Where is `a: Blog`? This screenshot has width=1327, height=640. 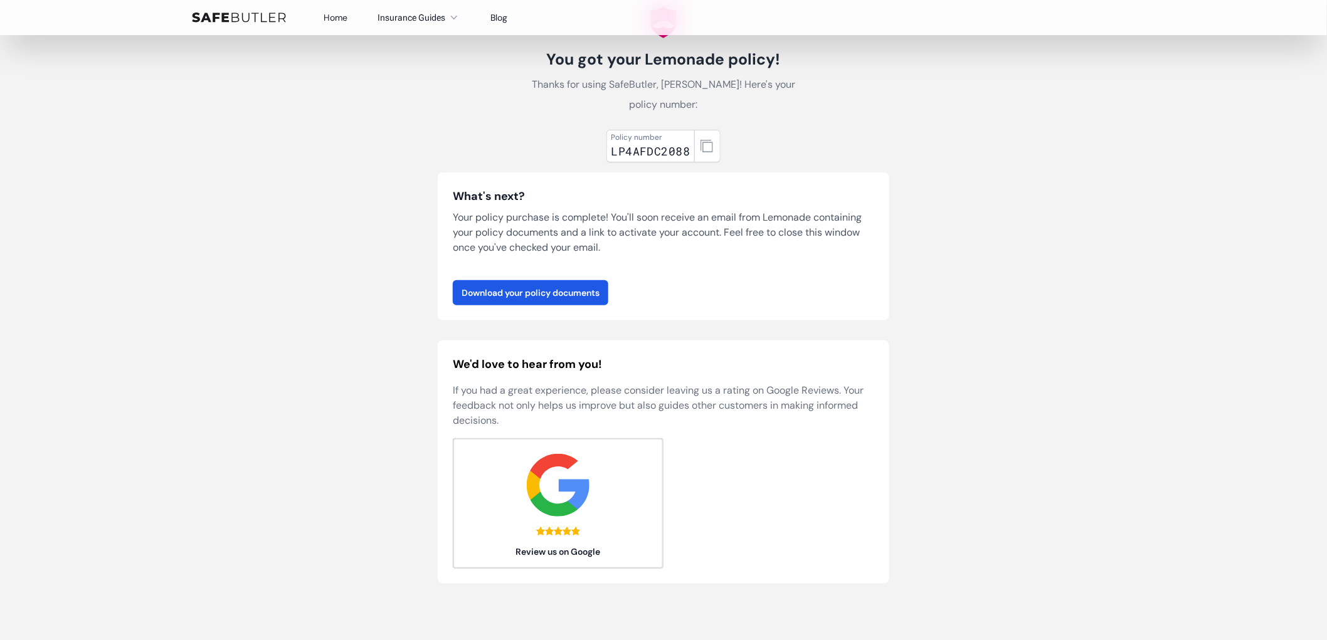 a: Blog is located at coordinates (498, 18).